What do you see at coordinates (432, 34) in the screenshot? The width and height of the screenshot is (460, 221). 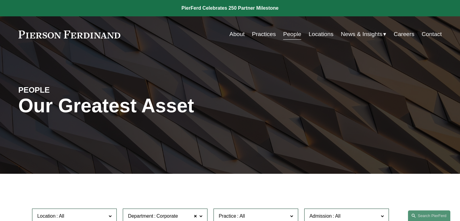 I see `a: Contact` at bounding box center [432, 34].